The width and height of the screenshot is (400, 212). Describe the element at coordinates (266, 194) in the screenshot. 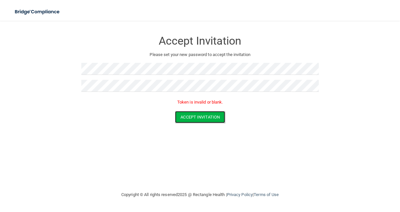

I see `a: Terms of Use` at that location.